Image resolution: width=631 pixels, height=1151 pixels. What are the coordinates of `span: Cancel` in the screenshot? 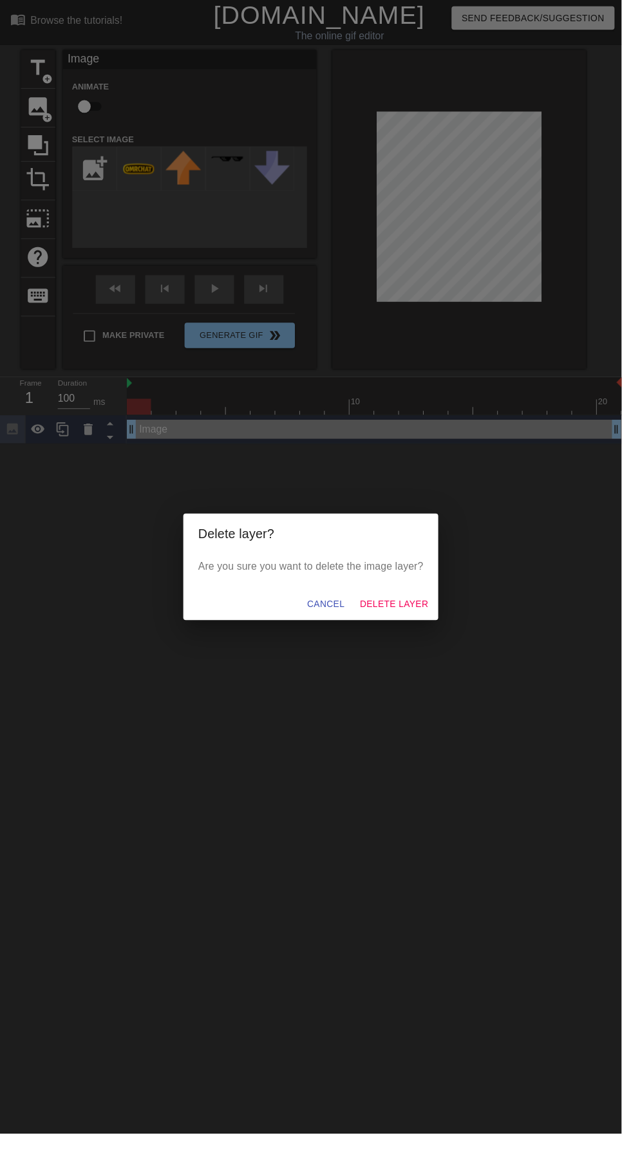 It's located at (330, 613).